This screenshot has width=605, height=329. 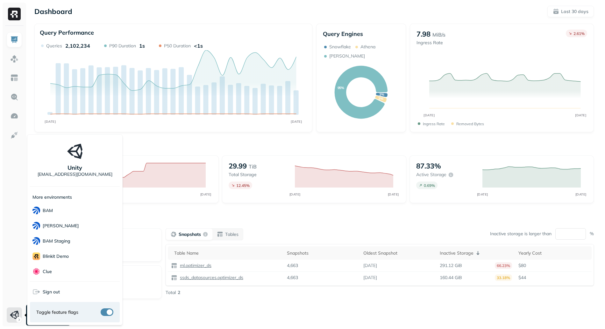 I want to click on img: Blinkit Demo, so click(x=36, y=256).